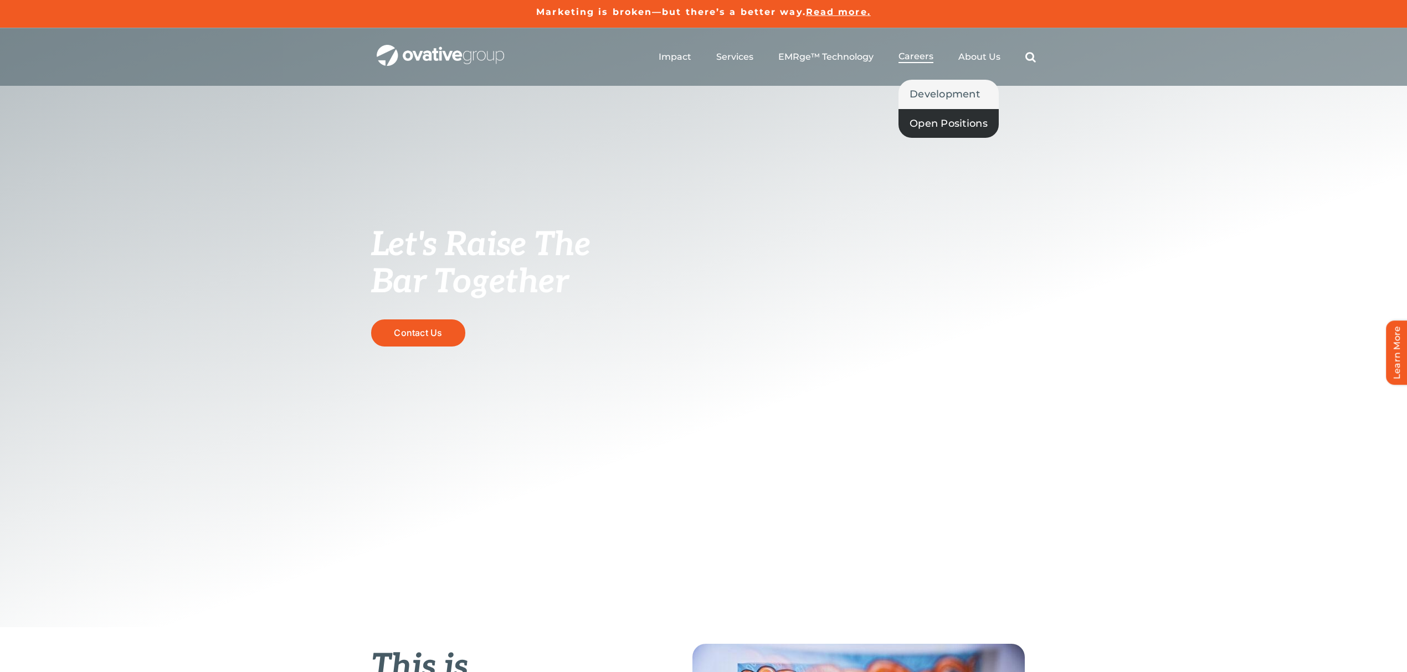  I want to click on span: About Us, so click(979, 57).